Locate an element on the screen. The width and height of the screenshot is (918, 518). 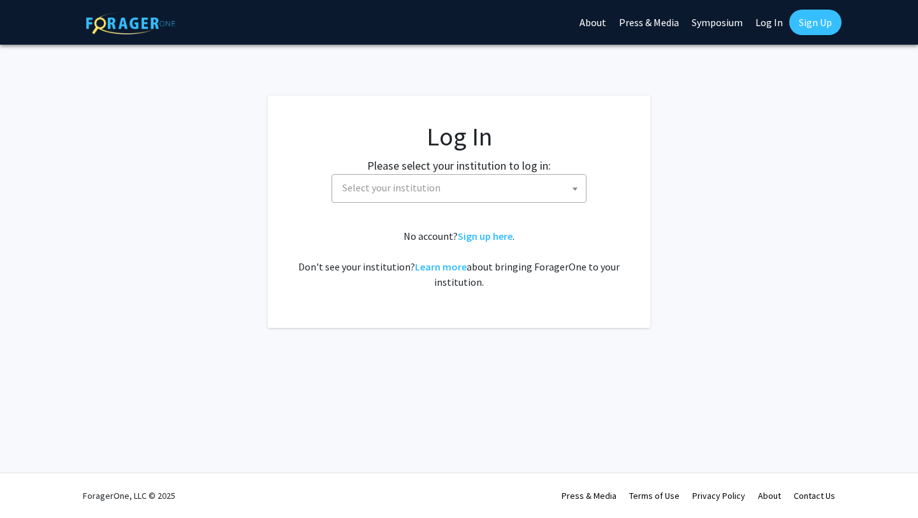
a: Terms of Use is located at coordinates (654, 496).